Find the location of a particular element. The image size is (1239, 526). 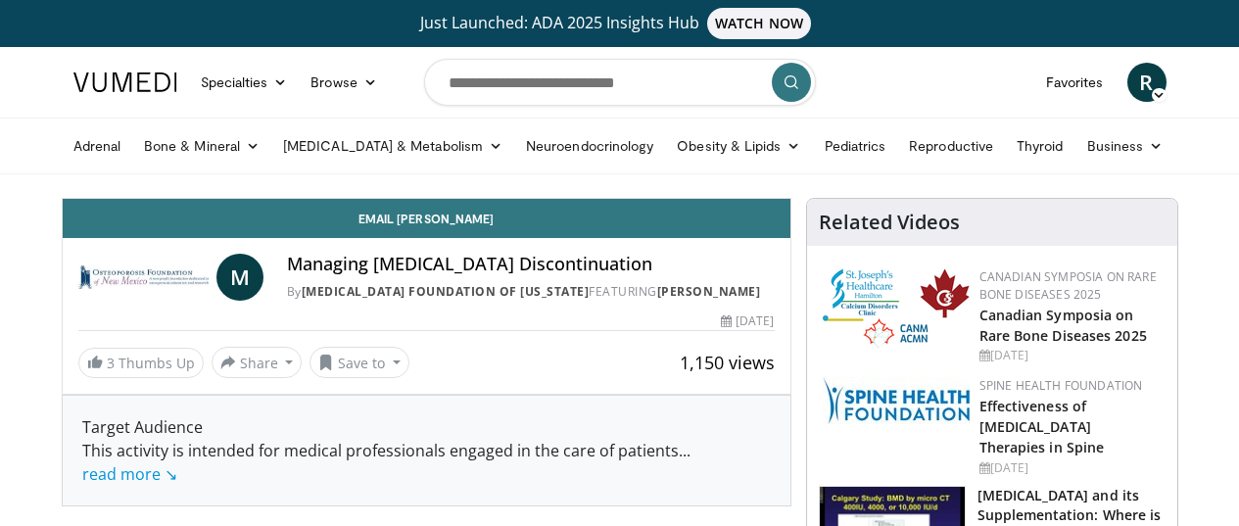

a: Adrenal is located at coordinates (97, 146).